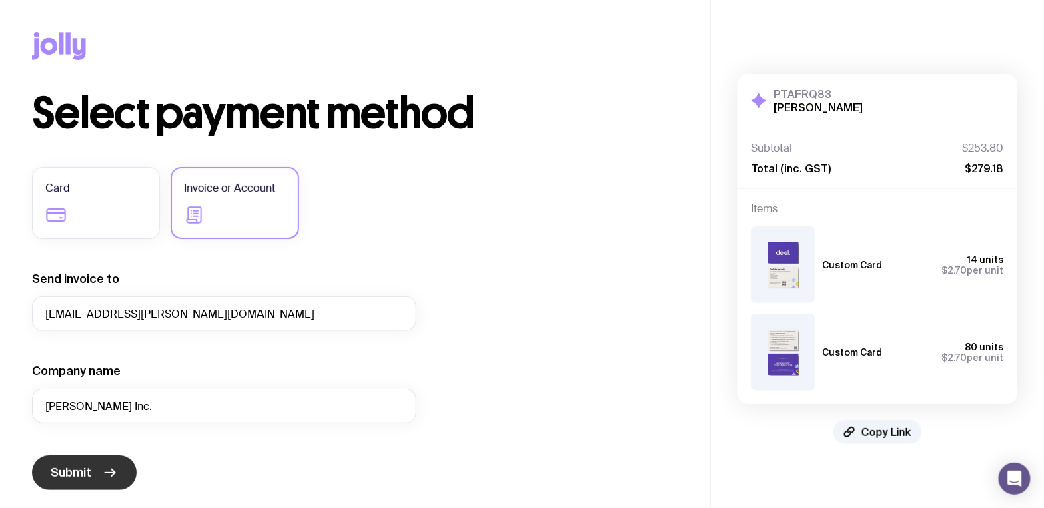  I want to click on span: $253.80, so click(983, 148).